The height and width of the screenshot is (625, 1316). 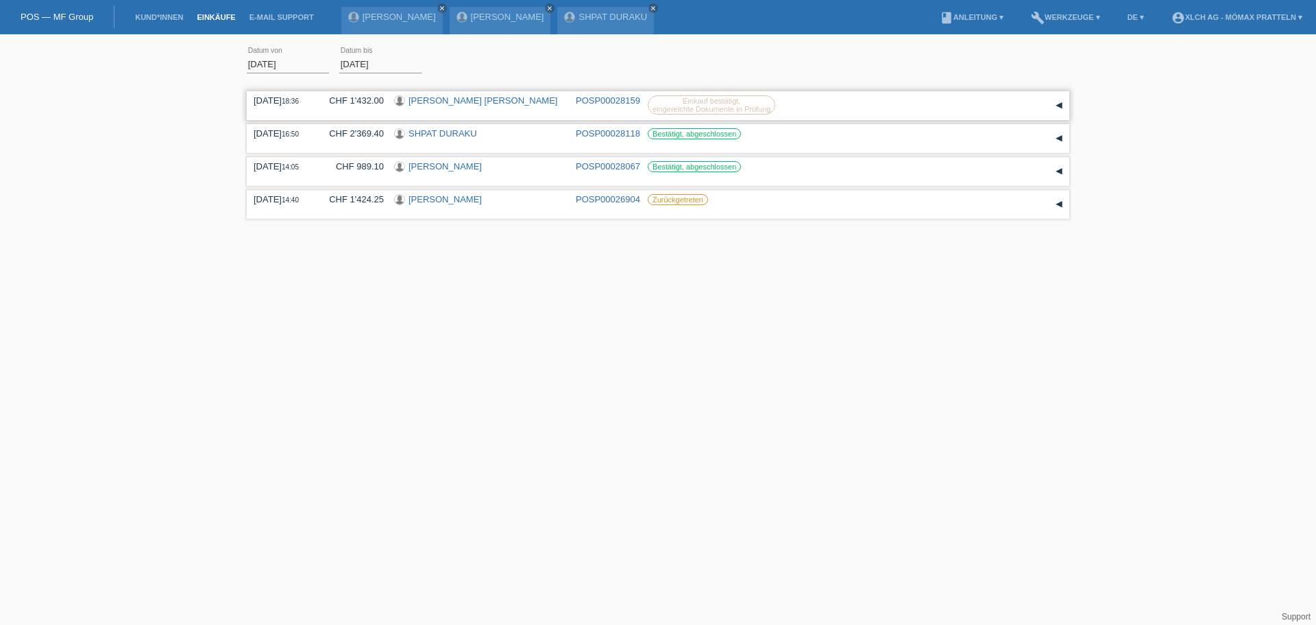 What do you see at coordinates (1179, 18) in the screenshot?
I see `i: account_circle` at bounding box center [1179, 18].